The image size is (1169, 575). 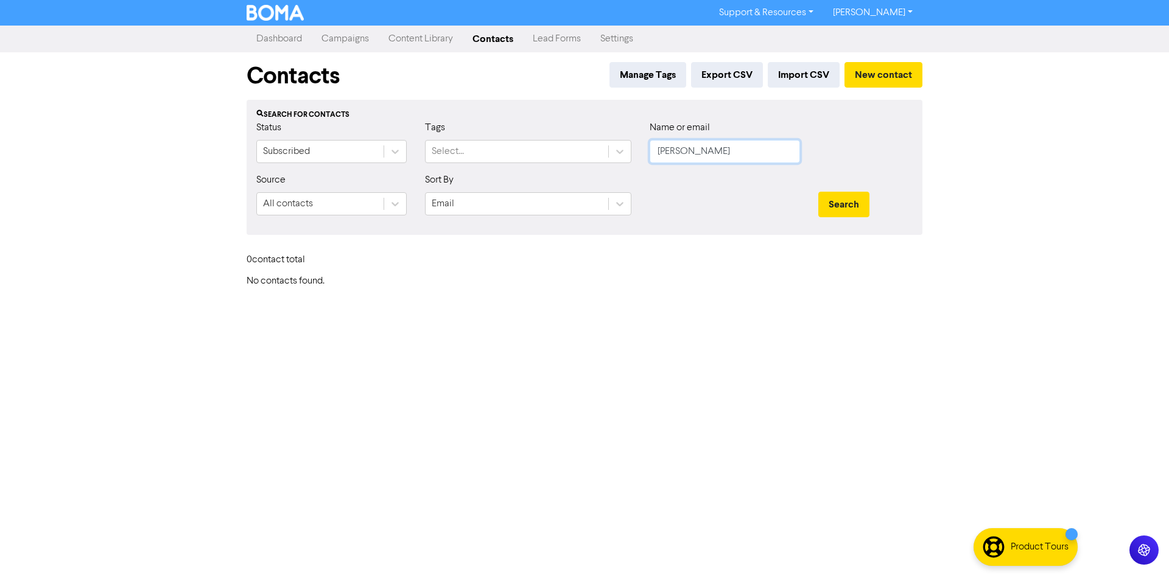 I want to click on a: Content Library, so click(x=421, y=39).